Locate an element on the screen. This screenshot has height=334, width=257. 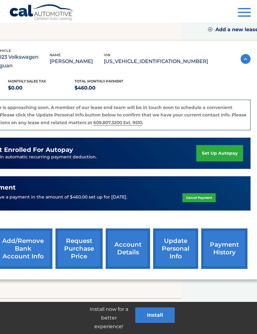
a: account details is located at coordinates (128, 248).